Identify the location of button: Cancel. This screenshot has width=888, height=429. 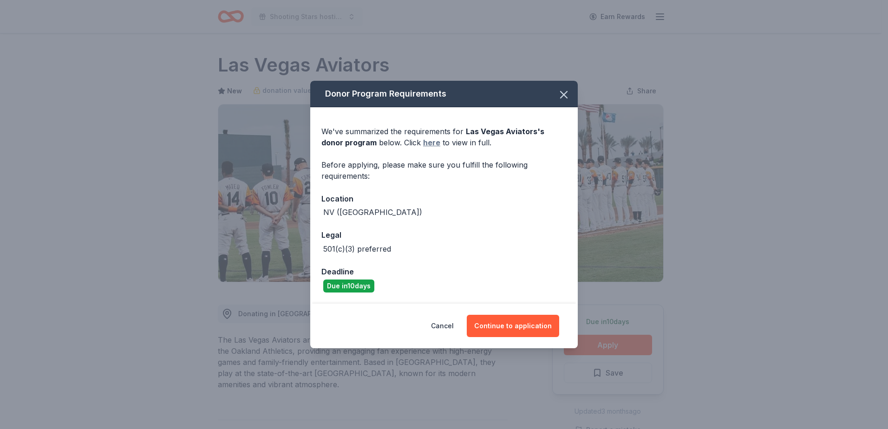
(442, 326).